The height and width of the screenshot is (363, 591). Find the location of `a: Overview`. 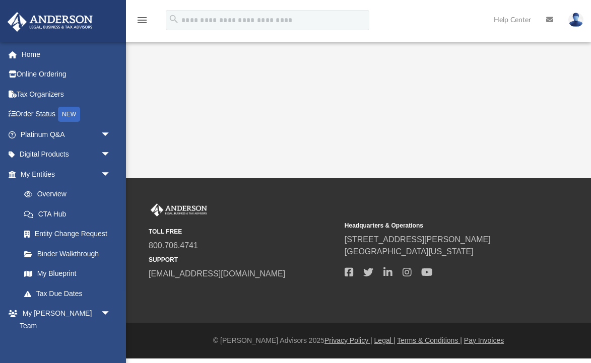

a: Overview is located at coordinates (70, 194).